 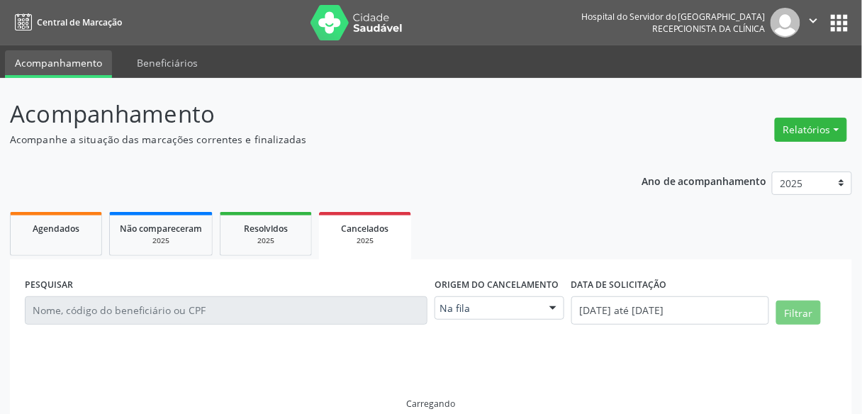 I want to click on button: Filtrar, so click(x=798, y=313).